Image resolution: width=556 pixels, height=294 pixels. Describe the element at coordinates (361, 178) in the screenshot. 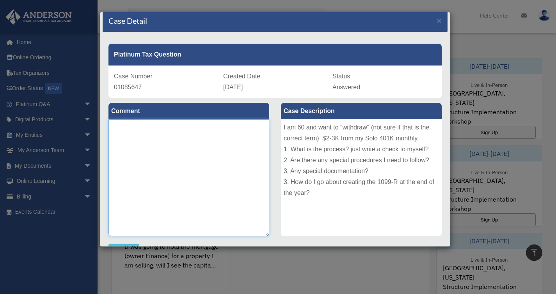

I see `div: I am 60 and want to "withdraw" (not sure if that is the correct term) $2-3K from my Solo 401K mon...` at that location.